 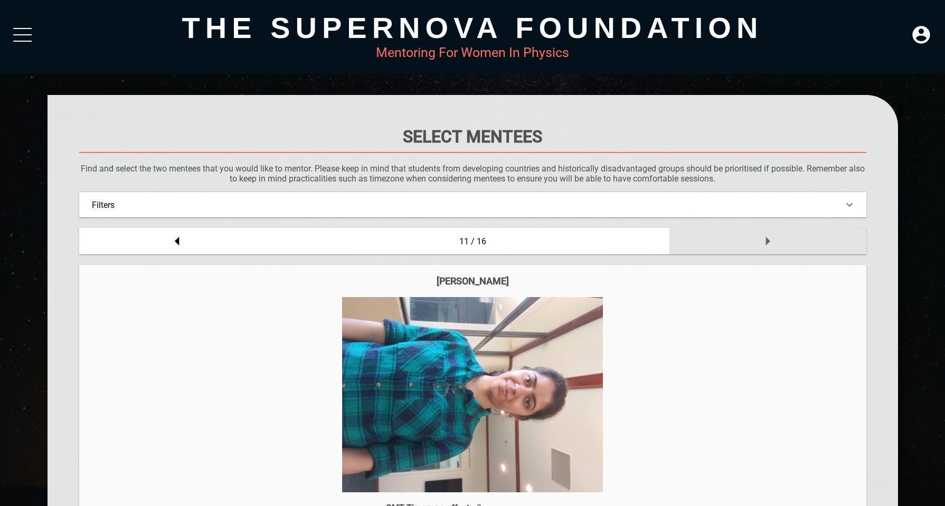 What do you see at coordinates (472, 137) in the screenshot?
I see `h1: Select Mentees` at bounding box center [472, 137].